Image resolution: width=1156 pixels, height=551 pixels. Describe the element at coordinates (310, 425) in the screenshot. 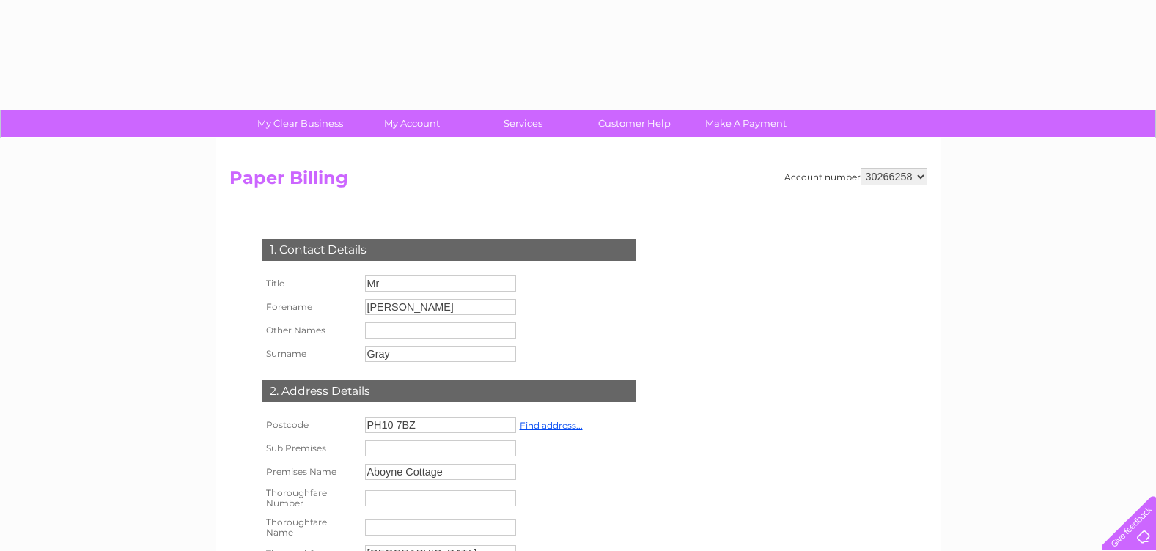

I see `th: Postcode` at that location.